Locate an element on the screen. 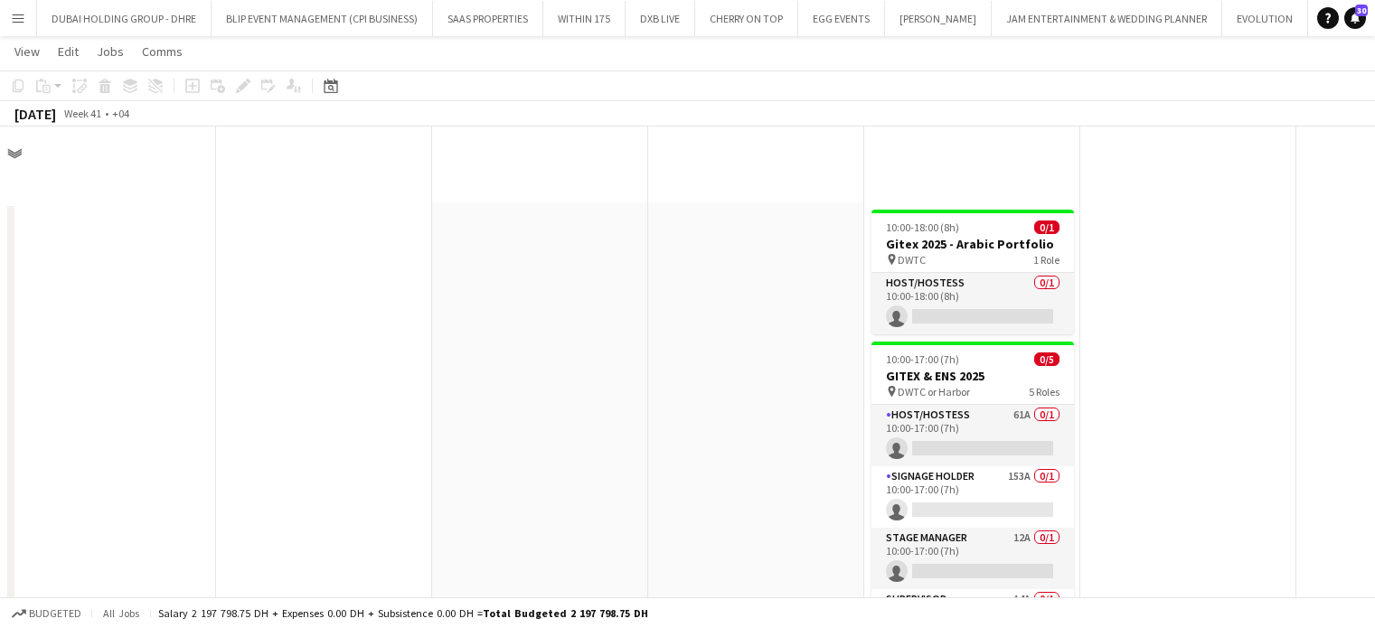 This screenshot has height=628, width=1375. span: 10:00-18:00 (8h) is located at coordinates (922, 227).